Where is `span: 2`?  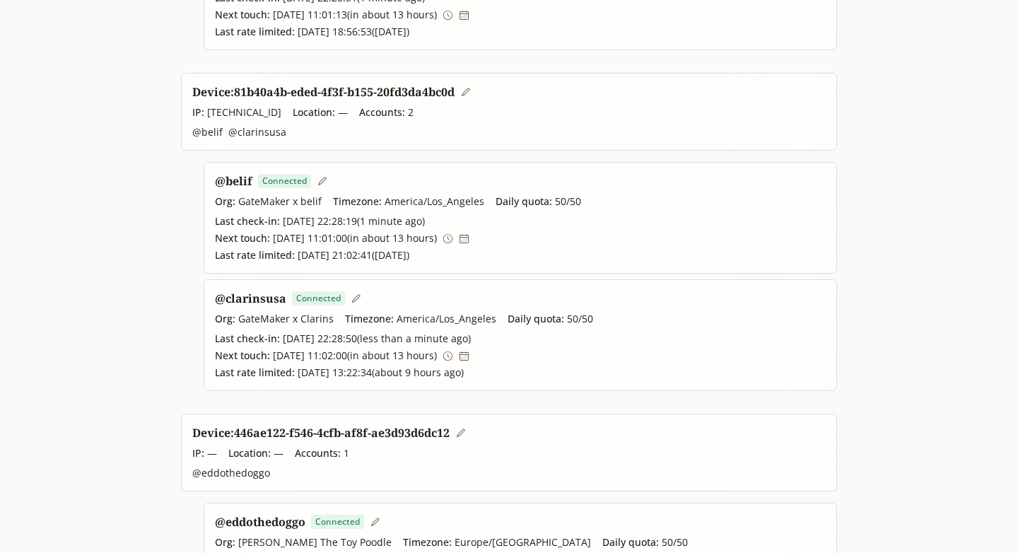
span: 2 is located at coordinates (386, 112).